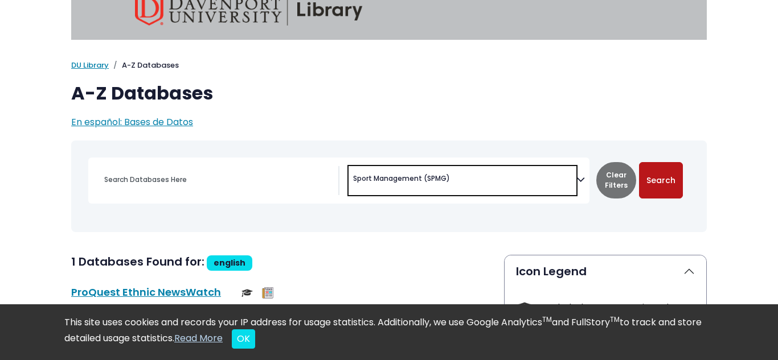 The width and height of the screenshot is (778, 360). Describe the element at coordinates (621, 308) in the screenshot. I see `div: Scholarly or Peer Reviewed` at that location.